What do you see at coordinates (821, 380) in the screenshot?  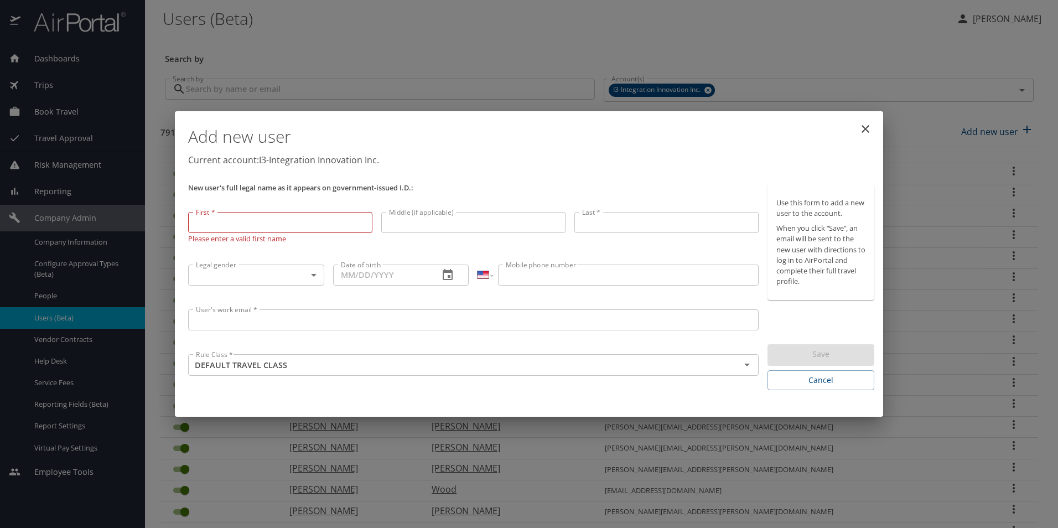 I see `button: Cancel` at bounding box center [821, 380].